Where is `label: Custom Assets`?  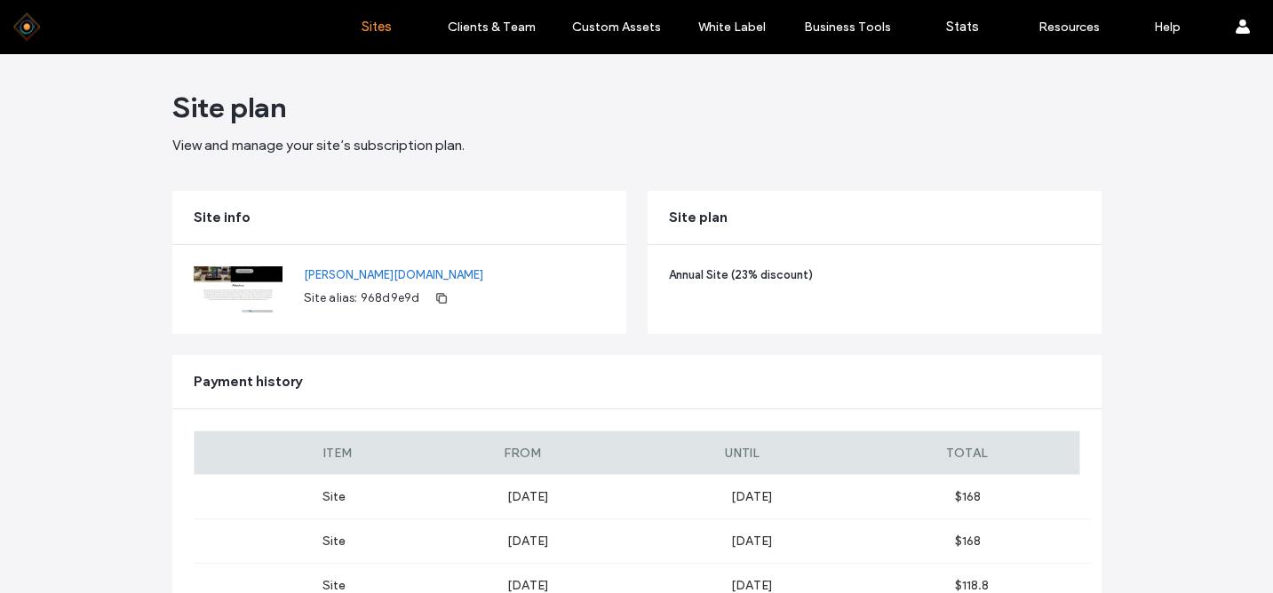
label: Custom Assets is located at coordinates (616, 27).